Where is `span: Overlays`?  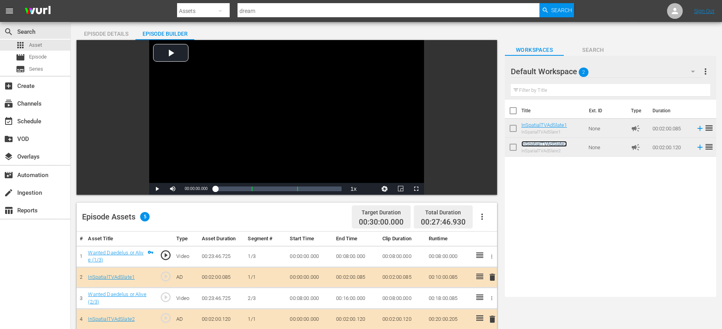 span: Overlays is located at coordinates (9, 157).